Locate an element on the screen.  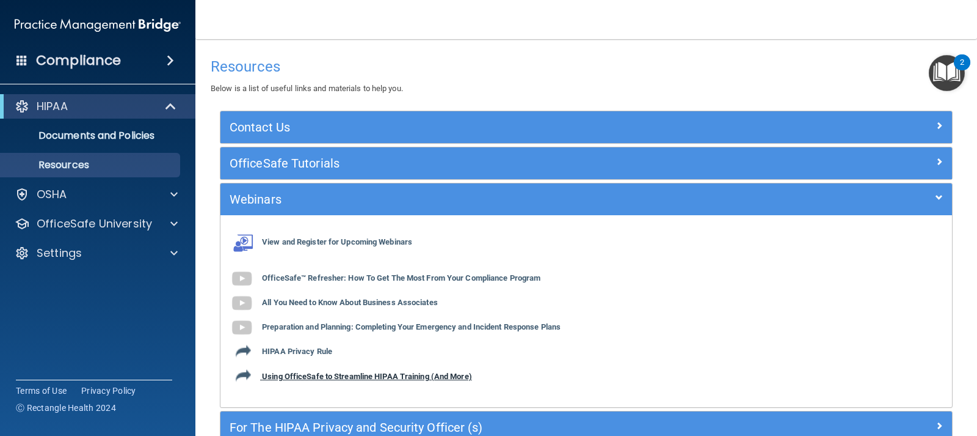
p: OfficeSafe University is located at coordinates (94, 224).